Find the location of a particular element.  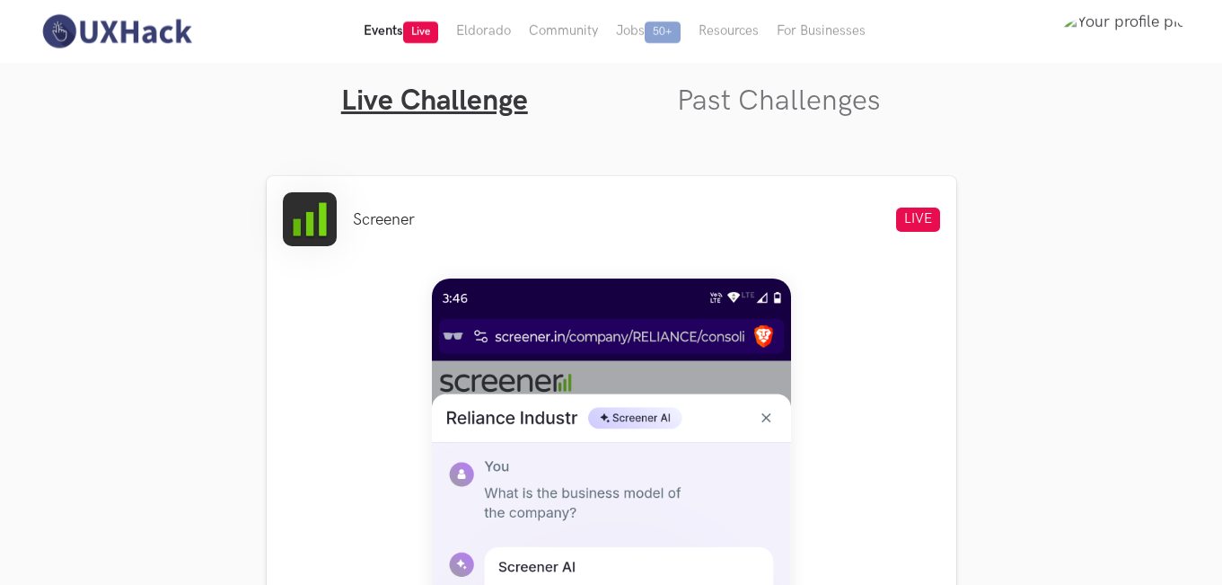

span: Live is located at coordinates (420, 32).